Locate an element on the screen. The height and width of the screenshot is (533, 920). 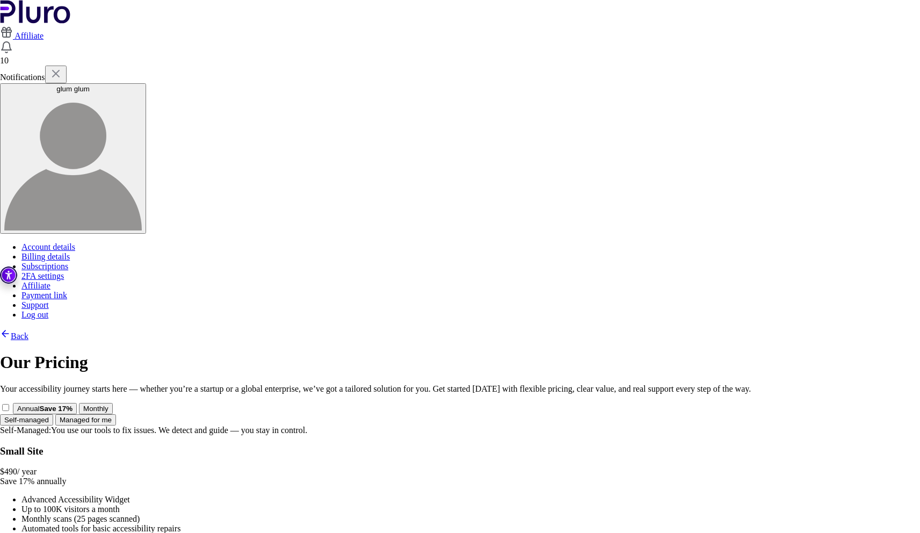
a: Log out is located at coordinates (35, 314).